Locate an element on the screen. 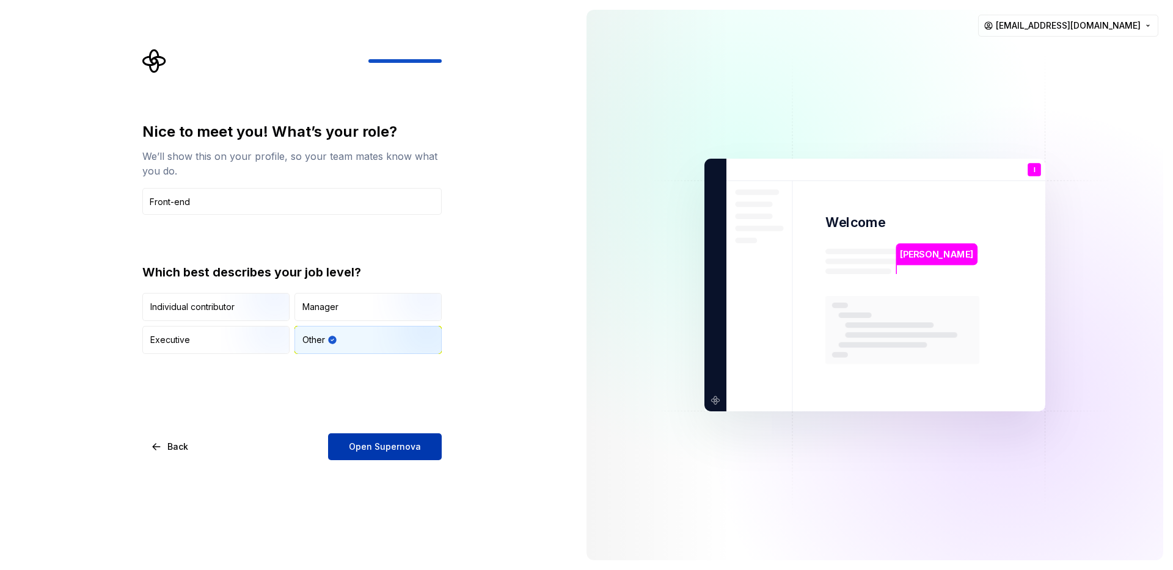 The width and height of the screenshot is (1173, 570). input: Job title is located at coordinates (292, 202).